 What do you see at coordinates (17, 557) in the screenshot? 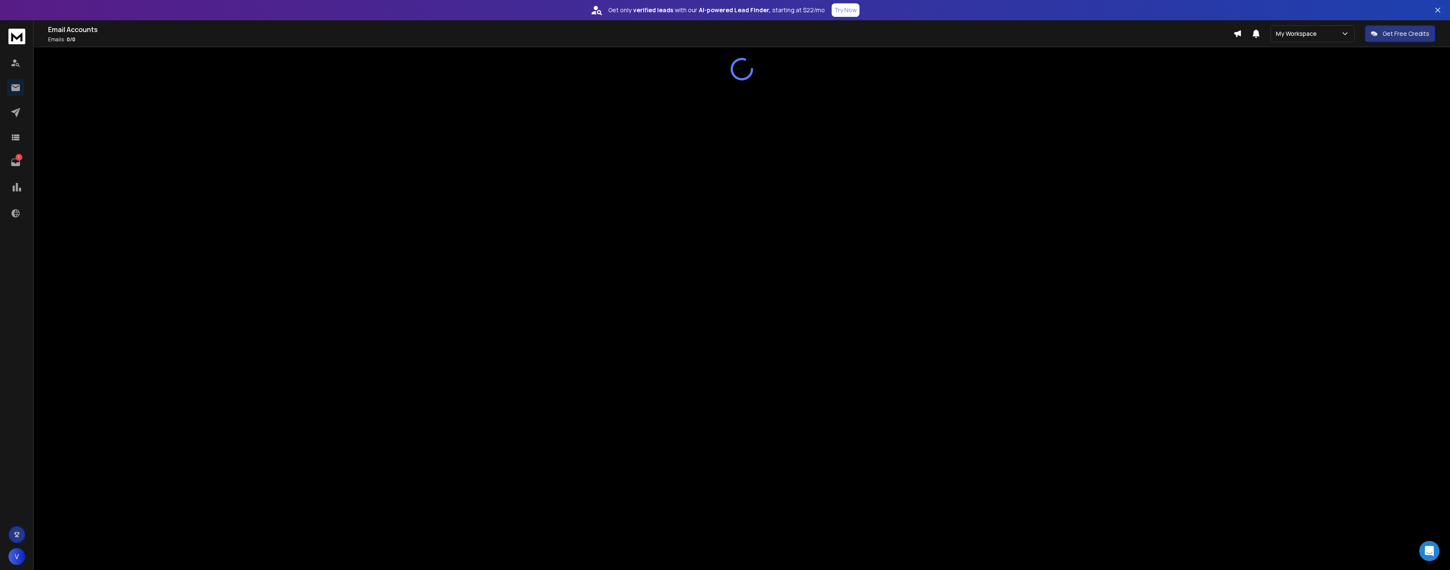
I see `span: V` at bounding box center [17, 557].